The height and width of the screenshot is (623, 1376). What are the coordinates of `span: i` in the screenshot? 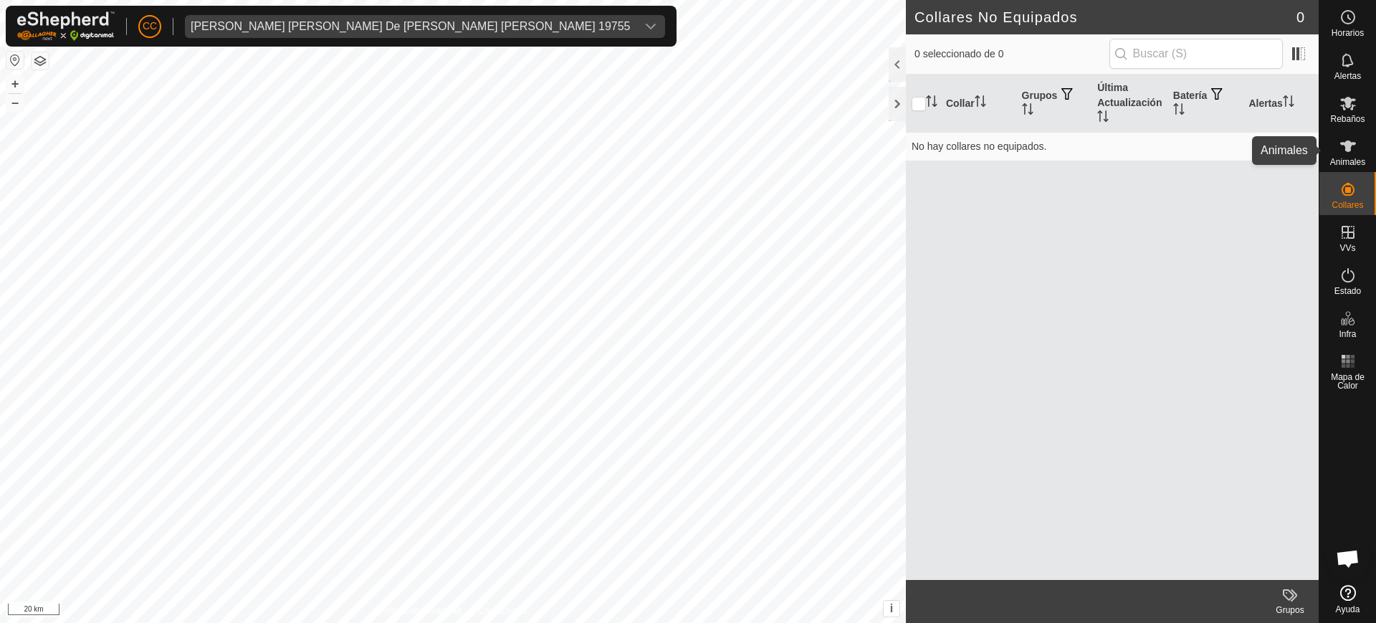 It's located at (892, 608).